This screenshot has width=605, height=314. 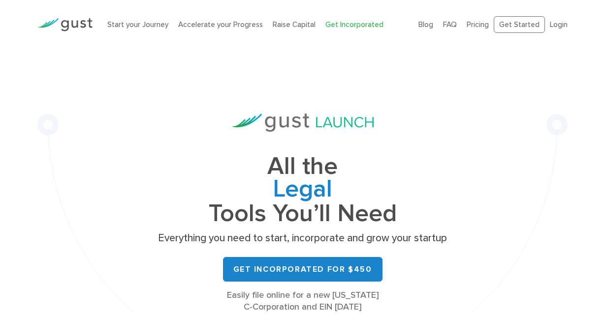 What do you see at coordinates (450, 25) in the screenshot?
I see `a: FAQ` at bounding box center [450, 25].